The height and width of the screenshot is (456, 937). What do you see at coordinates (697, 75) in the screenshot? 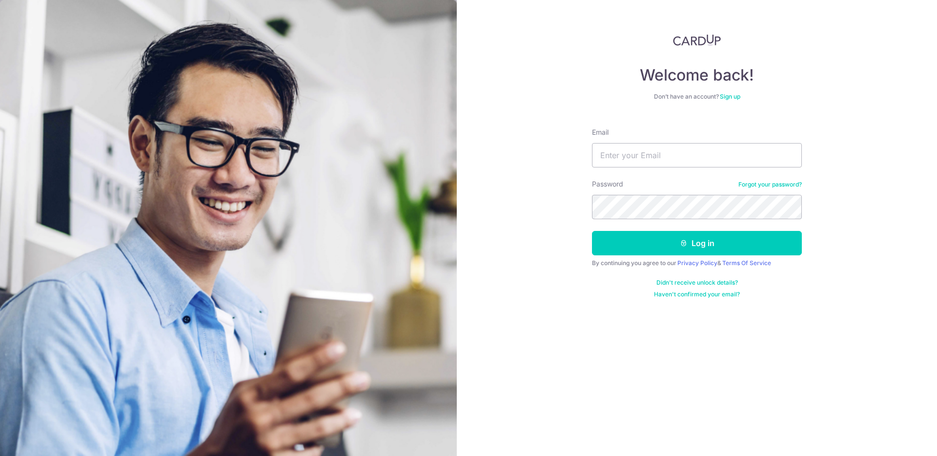
I see `h4: Welcome back!` at bounding box center [697, 75].